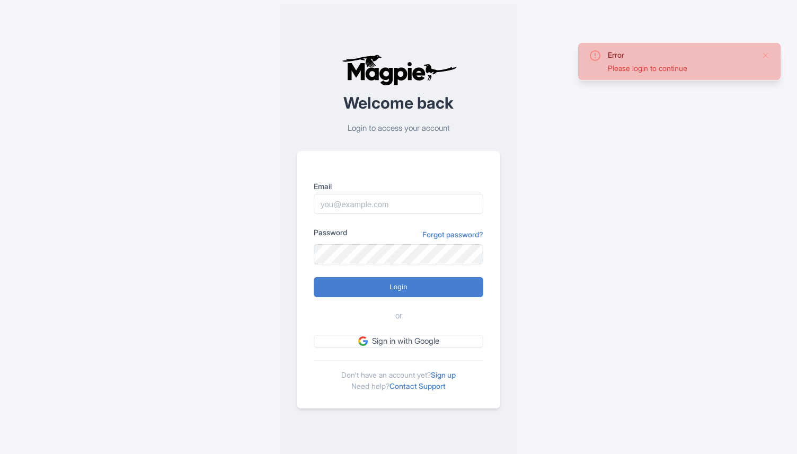 The height and width of the screenshot is (454, 797). What do you see at coordinates (330, 232) in the screenshot?
I see `label: Password` at bounding box center [330, 232].